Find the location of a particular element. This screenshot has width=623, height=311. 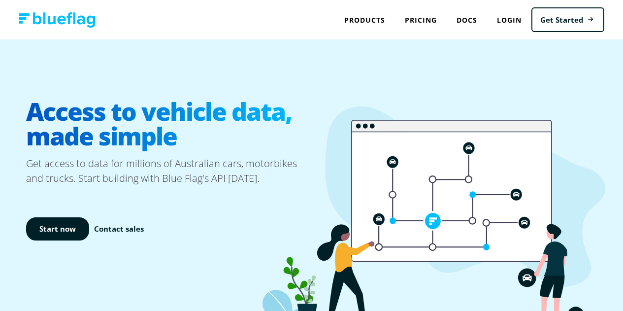

a: Get Started is located at coordinates (568, 20).